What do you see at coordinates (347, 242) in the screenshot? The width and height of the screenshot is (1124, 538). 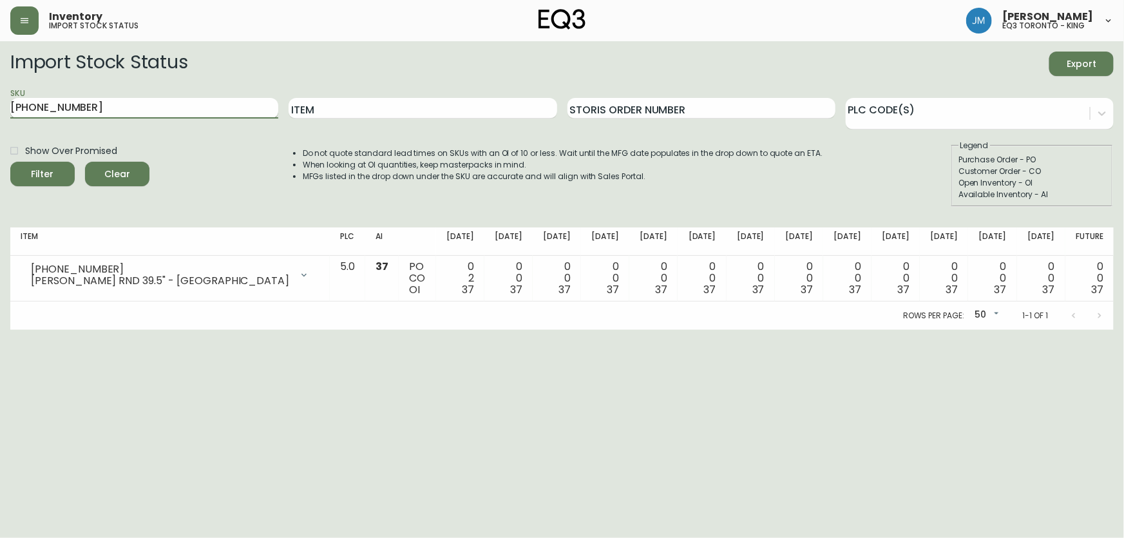 I see `th: PLC` at bounding box center [347, 242].